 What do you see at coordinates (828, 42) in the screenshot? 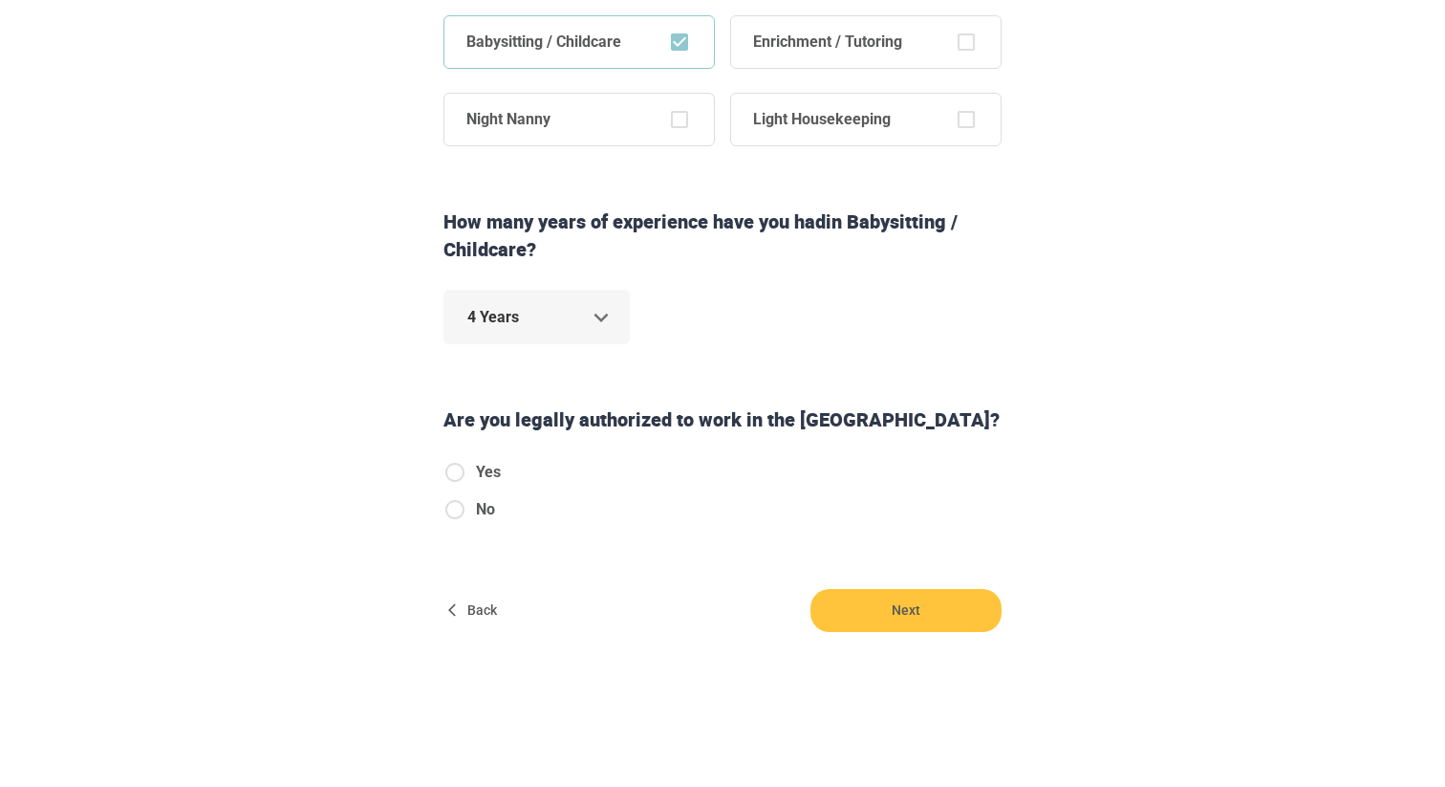
I see `span: Enrichment / Tutoring` at bounding box center [828, 42].